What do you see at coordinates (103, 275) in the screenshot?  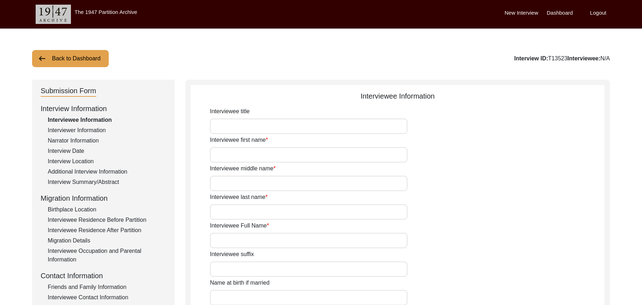 I see `div: Contact Information` at bounding box center [103, 275].